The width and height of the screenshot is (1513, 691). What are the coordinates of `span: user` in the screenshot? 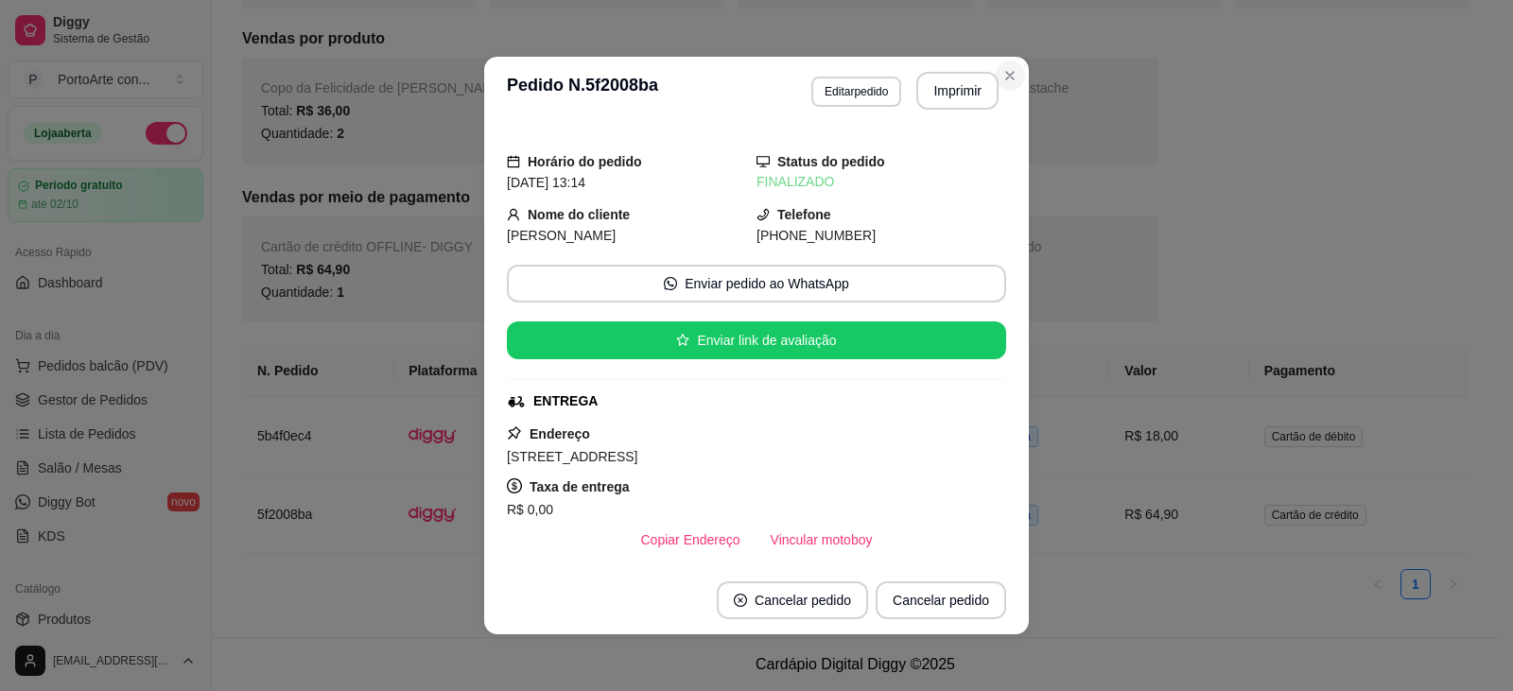 It's located at (514, 215).